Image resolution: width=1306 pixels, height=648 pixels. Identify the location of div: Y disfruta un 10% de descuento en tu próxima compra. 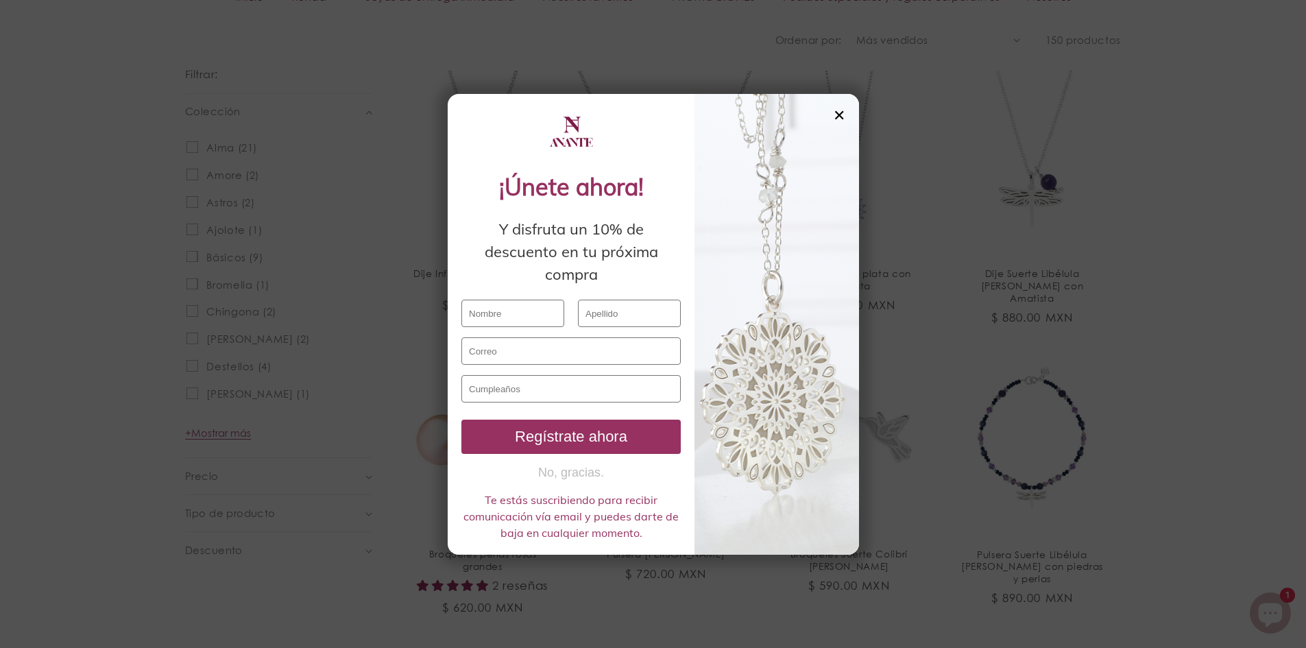
(571, 252).